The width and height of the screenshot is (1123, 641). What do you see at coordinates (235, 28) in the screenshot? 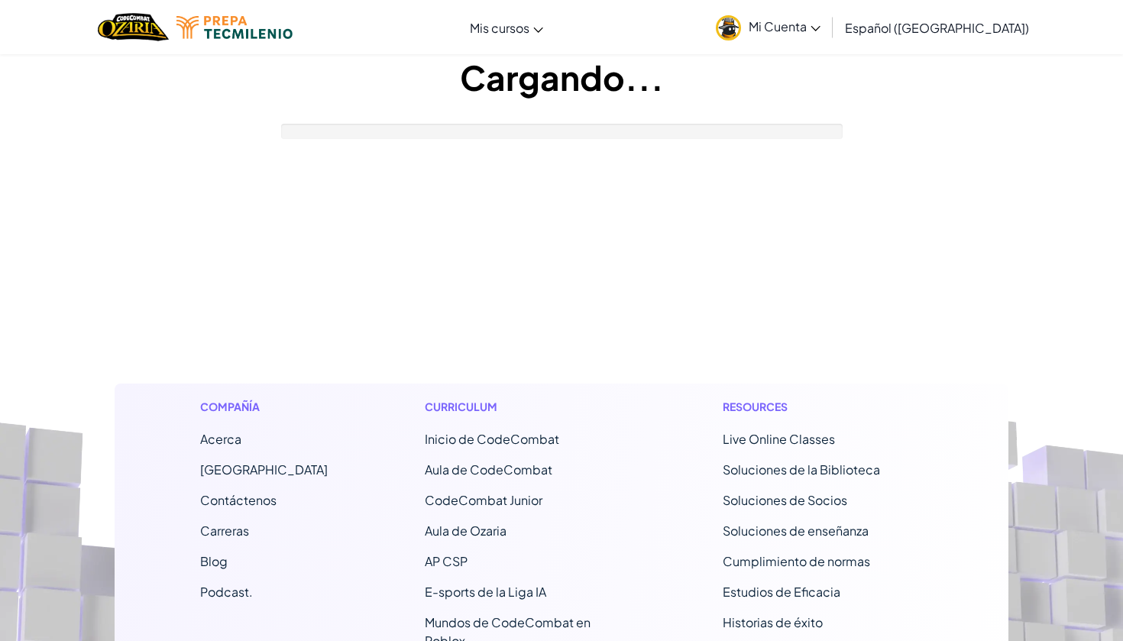
I see `img: Tecmilenio logo` at bounding box center [235, 28].